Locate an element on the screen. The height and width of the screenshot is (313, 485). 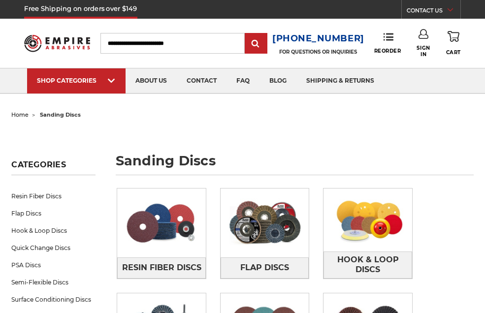
span: sanding discs is located at coordinates (60, 115).